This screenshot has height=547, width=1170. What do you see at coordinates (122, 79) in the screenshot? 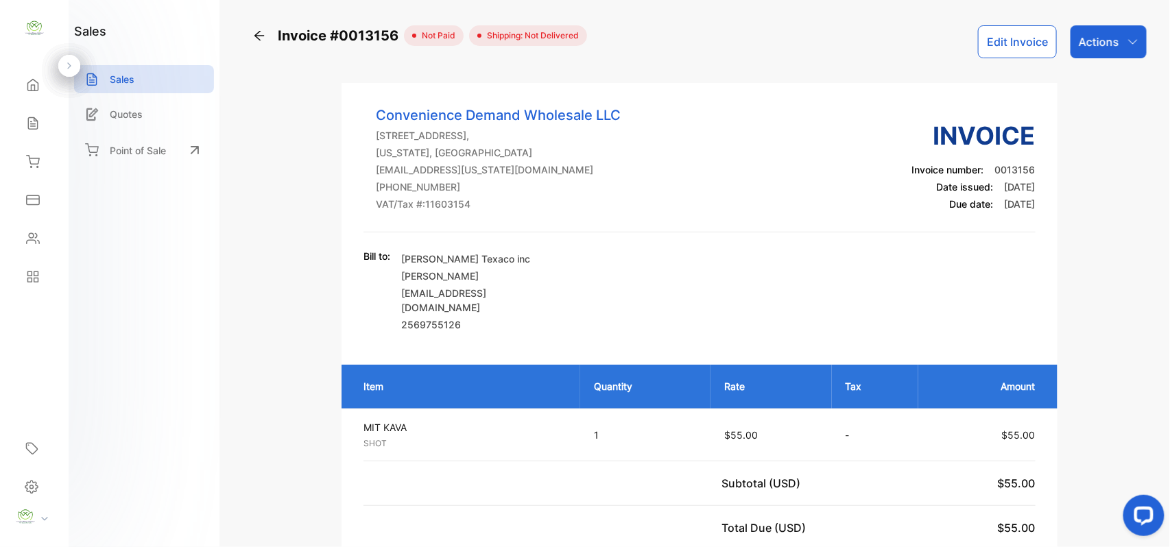
I see `p: Sales` at bounding box center [122, 79].